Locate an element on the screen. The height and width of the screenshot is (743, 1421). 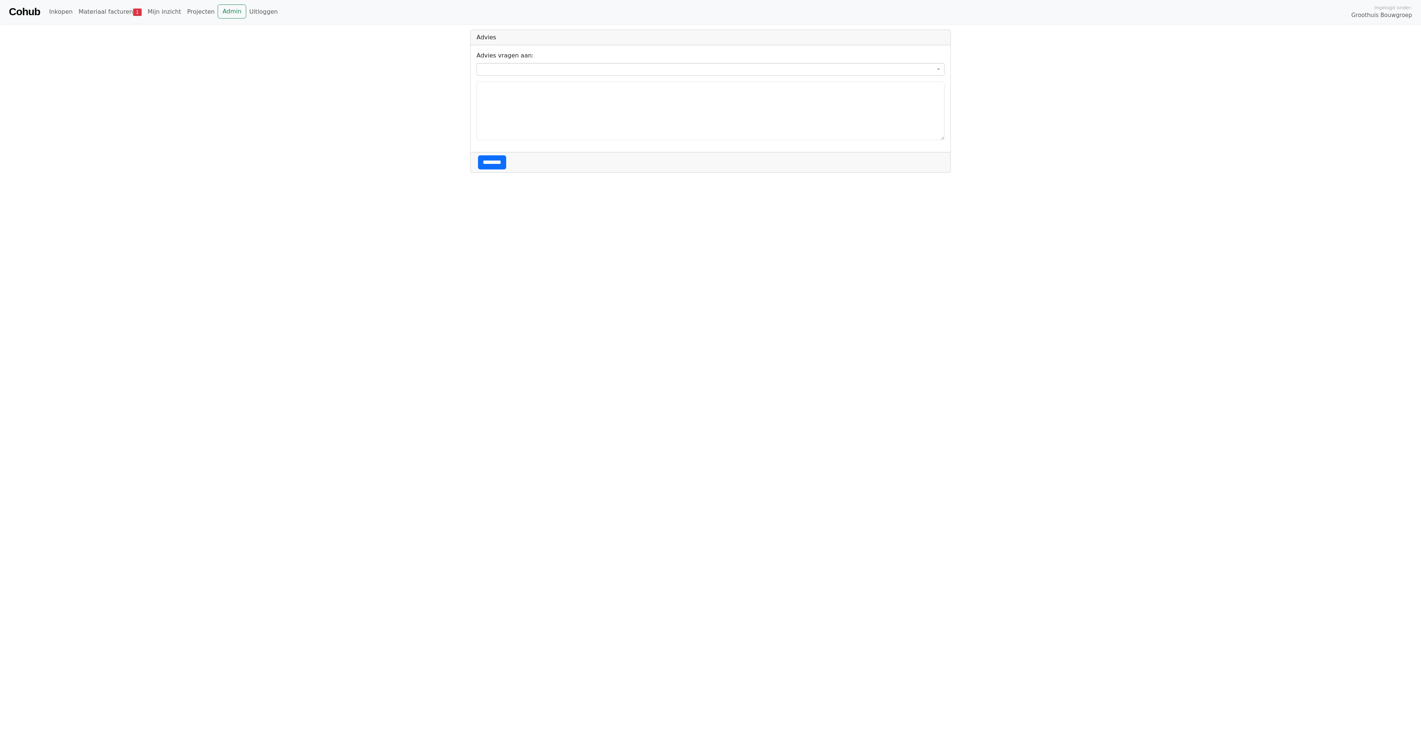
a: Mijn inzicht is located at coordinates (164, 12).